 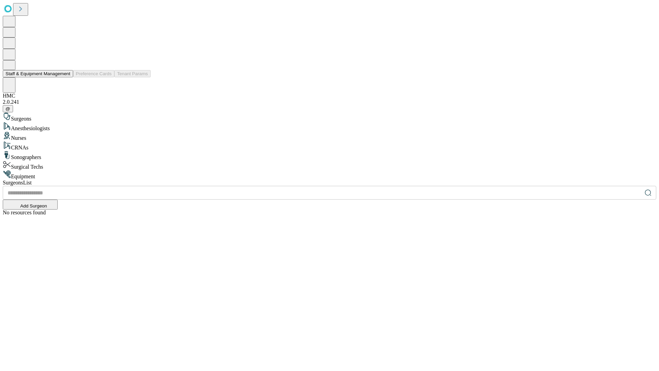 I want to click on div: No resources found, so click(x=330, y=213).